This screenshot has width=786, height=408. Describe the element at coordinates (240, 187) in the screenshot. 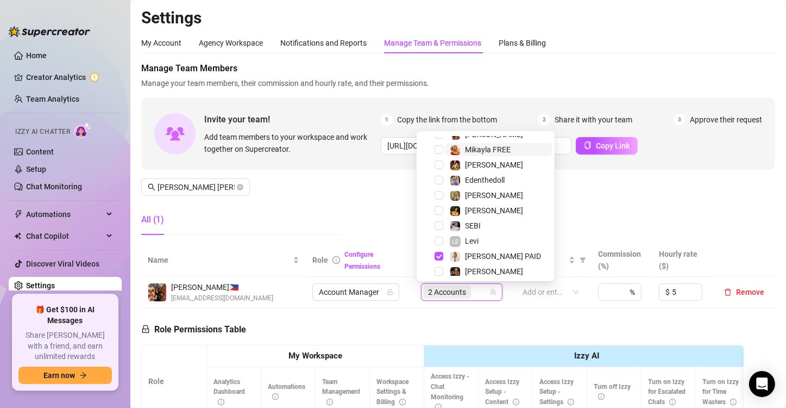

I see `span: close-circle` at that location.